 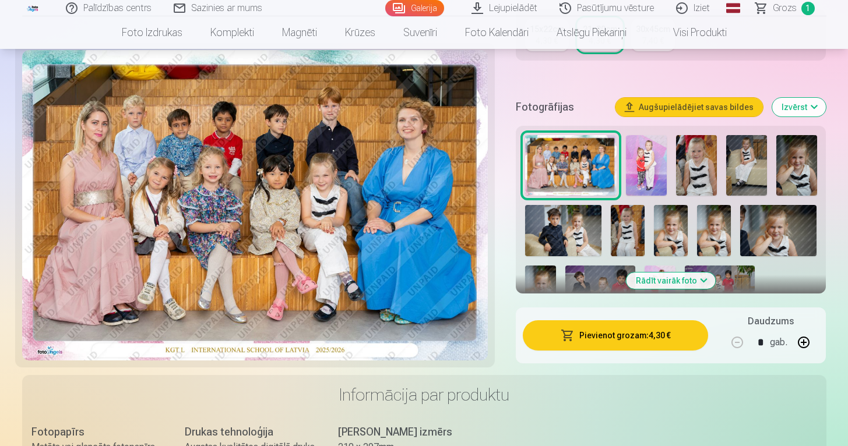 What do you see at coordinates (779, 343) in the screenshot?
I see `div: gab.` at bounding box center [779, 343].